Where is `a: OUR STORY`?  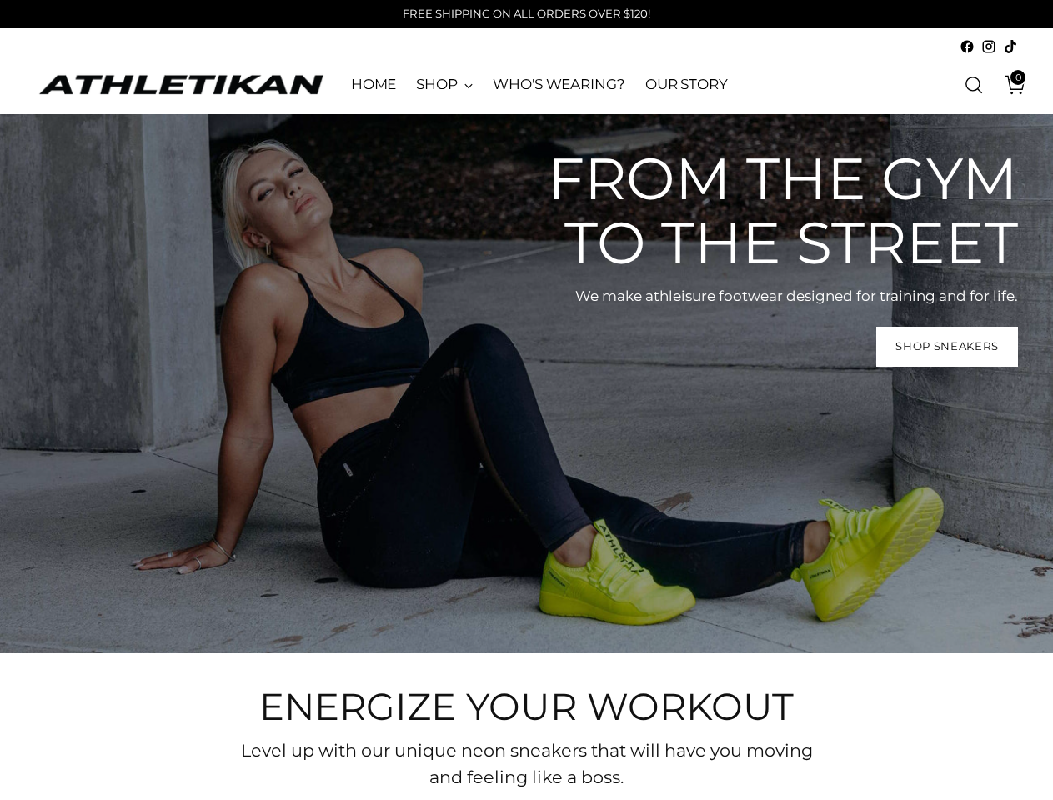 a: OUR STORY is located at coordinates (686, 85).